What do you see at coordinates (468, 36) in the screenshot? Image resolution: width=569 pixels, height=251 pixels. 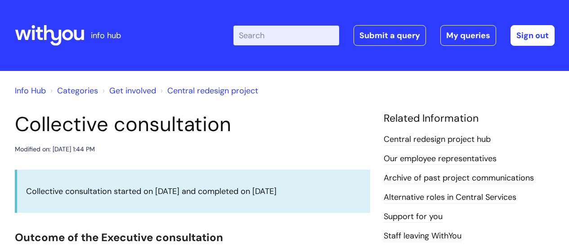 I see `a: My queries` at bounding box center [468, 36].